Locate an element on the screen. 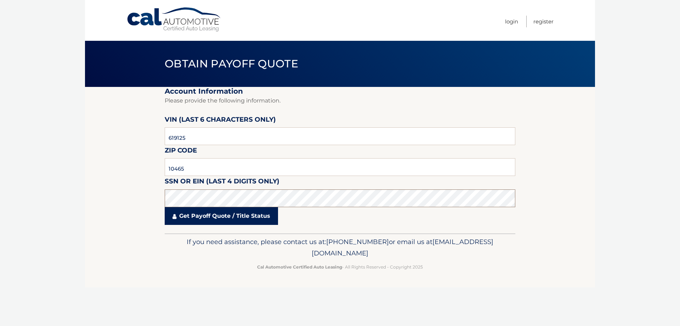  a: Get Payoff Quote / Title Status is located at coordinates (221, 216).